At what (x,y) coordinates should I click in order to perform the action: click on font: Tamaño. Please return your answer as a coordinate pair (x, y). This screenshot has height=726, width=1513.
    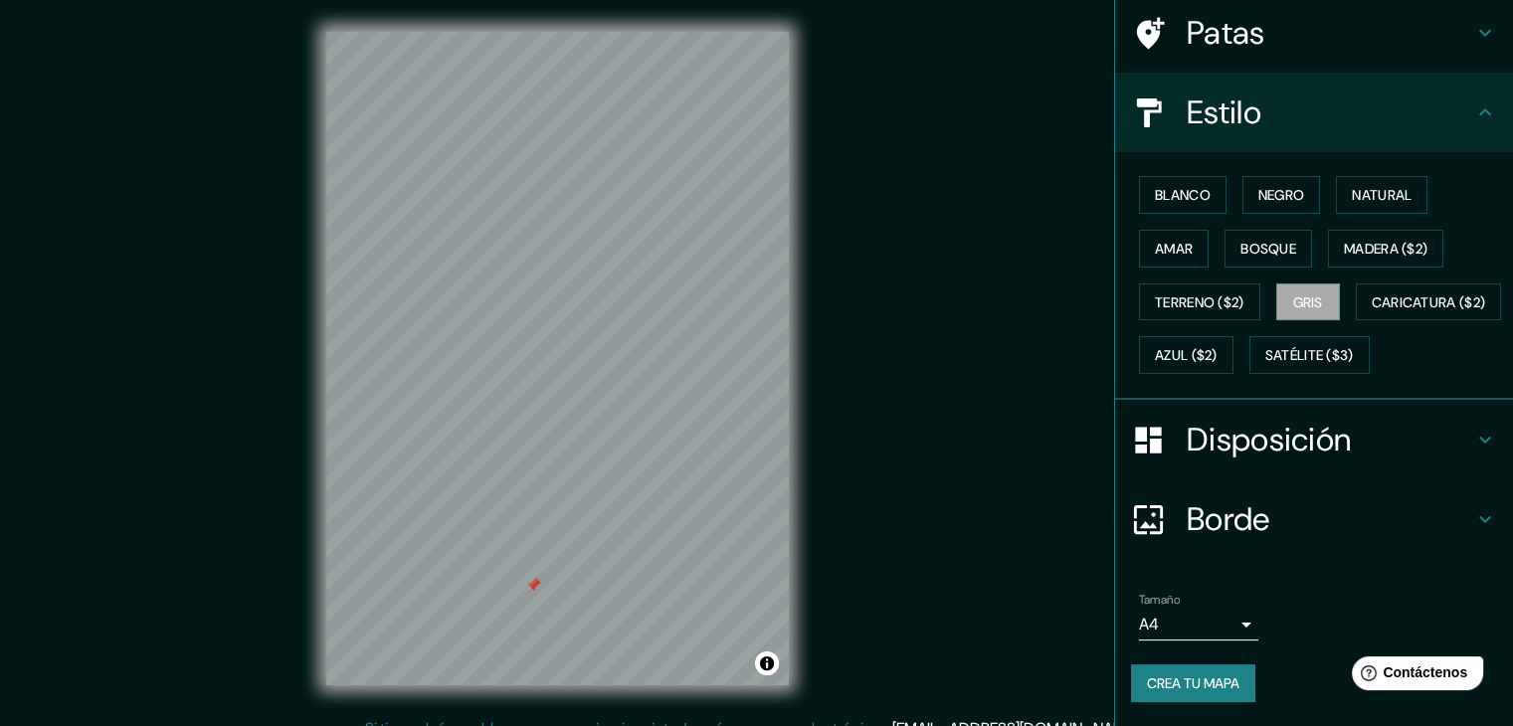
    Looking at the image, I should click on (1159, 600).